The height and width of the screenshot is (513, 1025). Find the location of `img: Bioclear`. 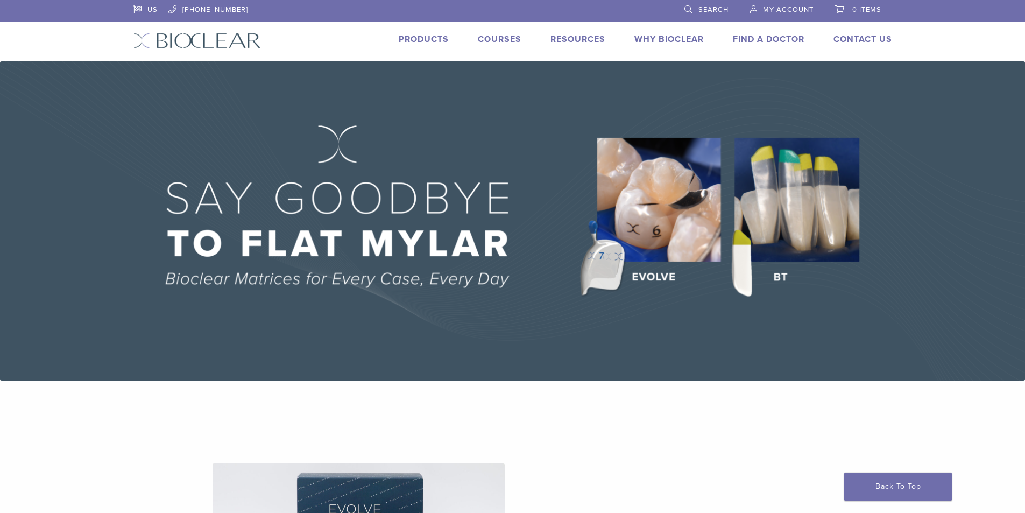

img: Bioclear is located at coordinates (197, 40).